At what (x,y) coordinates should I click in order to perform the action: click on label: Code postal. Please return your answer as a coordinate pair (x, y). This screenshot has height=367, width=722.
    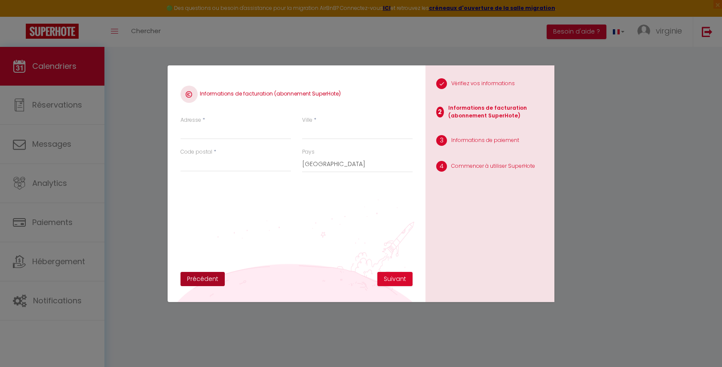
    Looking at the image, I should click on (196, 152).